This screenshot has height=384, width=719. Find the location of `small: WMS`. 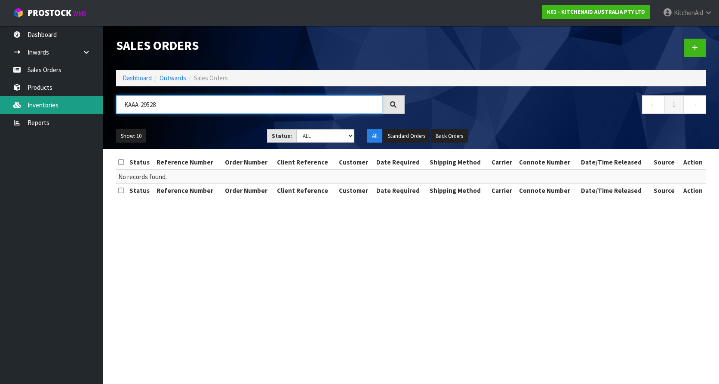

small: WMS is located at coordinates (80, 13).